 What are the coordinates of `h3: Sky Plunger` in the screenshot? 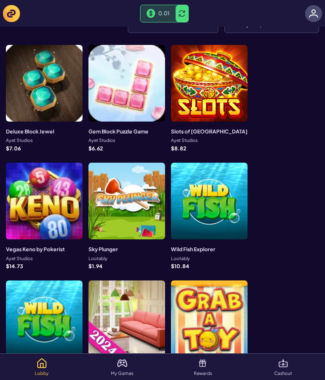 It's located at (103, 249).